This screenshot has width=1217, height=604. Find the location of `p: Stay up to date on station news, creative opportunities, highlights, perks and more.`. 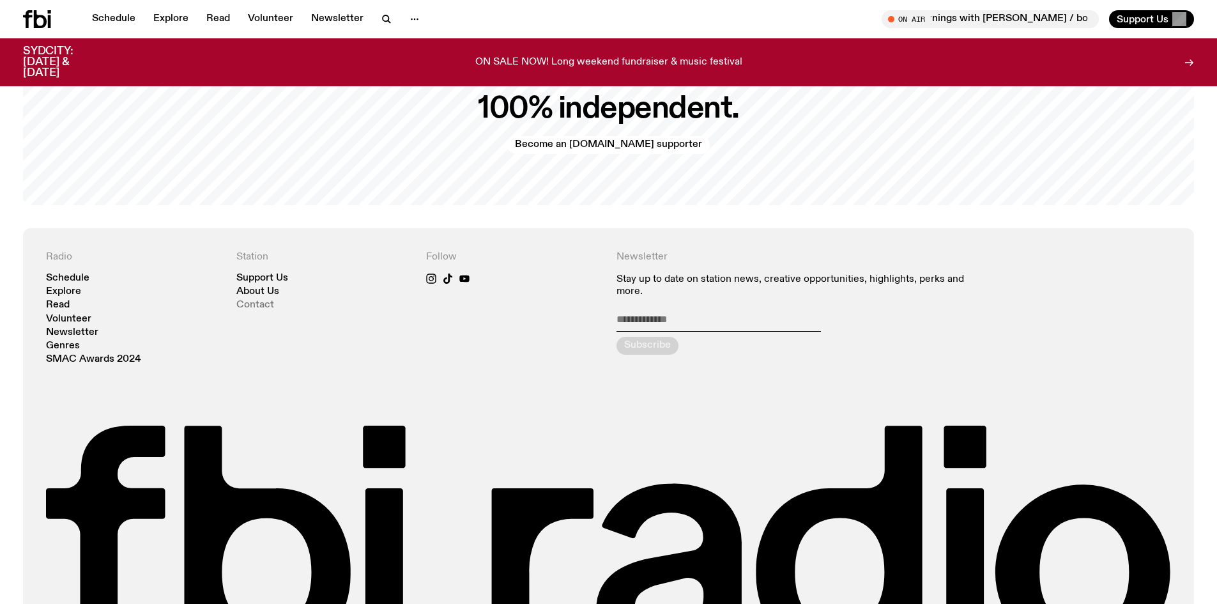

p: Stay up to date on station news, creative opportunities, highlights, perks and more. is located at coordinates (798, 285).